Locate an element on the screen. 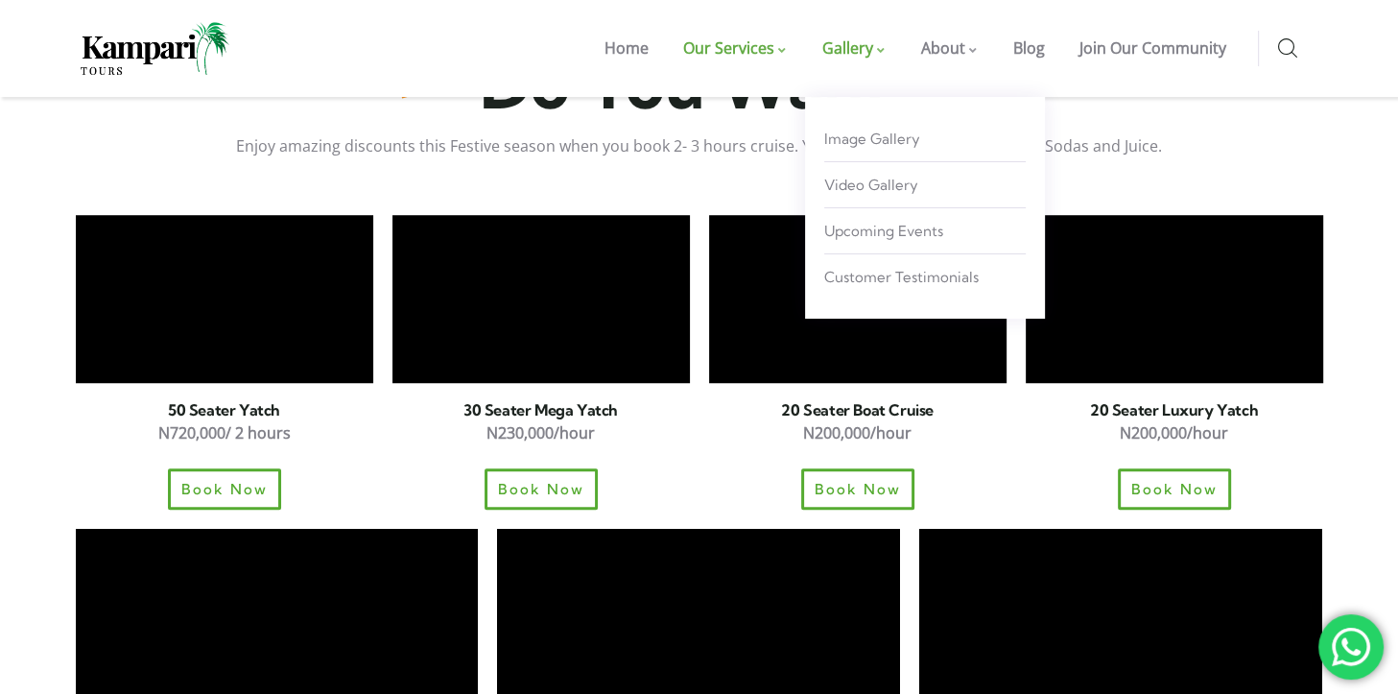  span: Upcoming Events is located at coordinates (884, 230).